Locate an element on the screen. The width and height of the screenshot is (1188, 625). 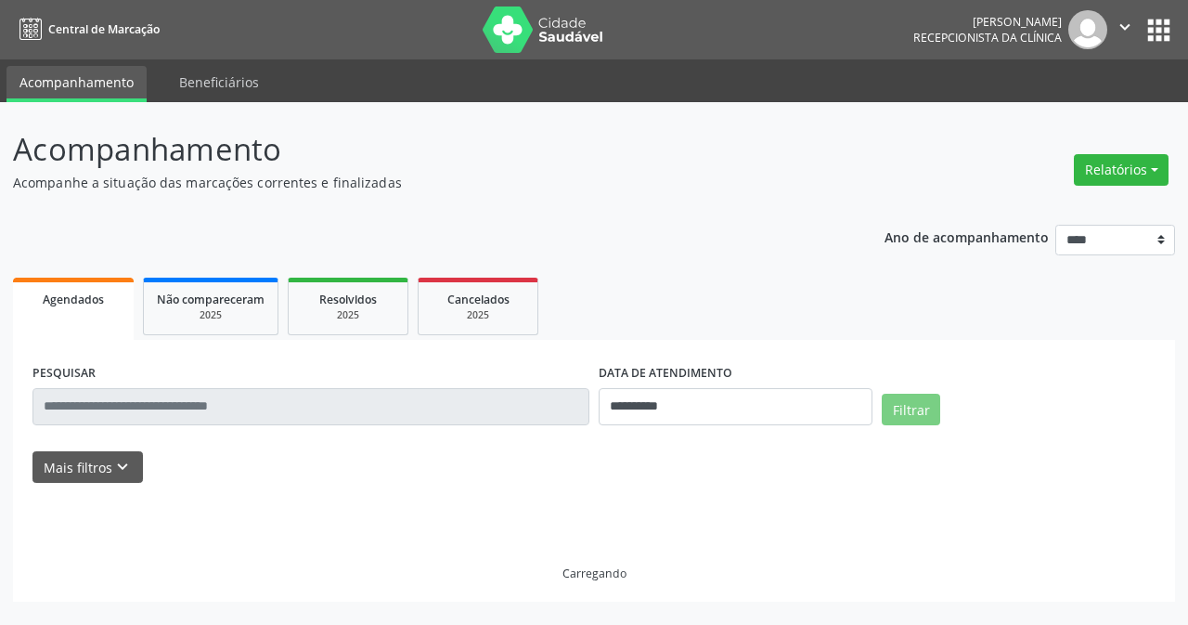
img: img is located at coordinates (1088, 30).